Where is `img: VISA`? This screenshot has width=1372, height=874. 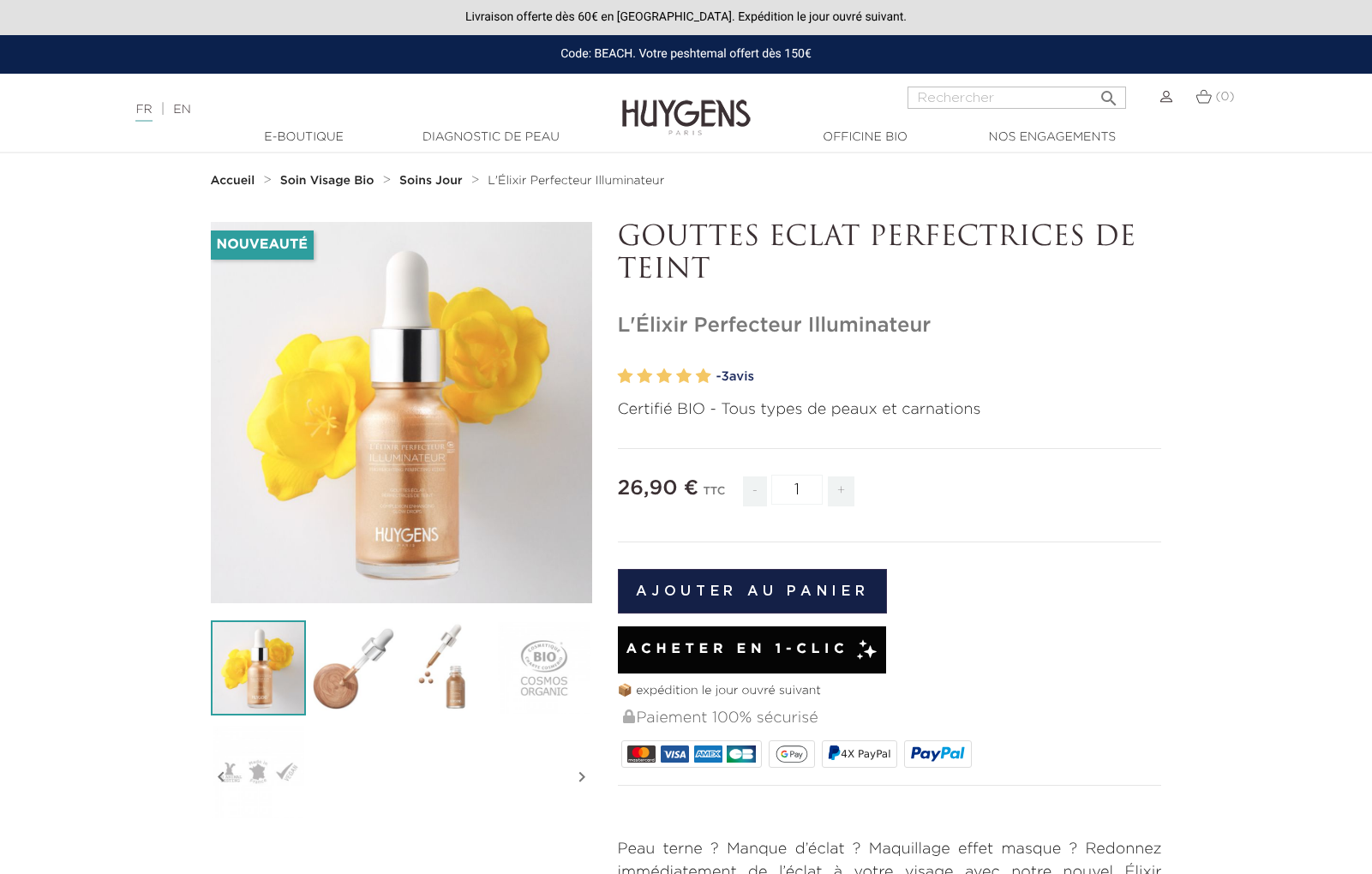 img: VISA is located at coordinates (674, 754).